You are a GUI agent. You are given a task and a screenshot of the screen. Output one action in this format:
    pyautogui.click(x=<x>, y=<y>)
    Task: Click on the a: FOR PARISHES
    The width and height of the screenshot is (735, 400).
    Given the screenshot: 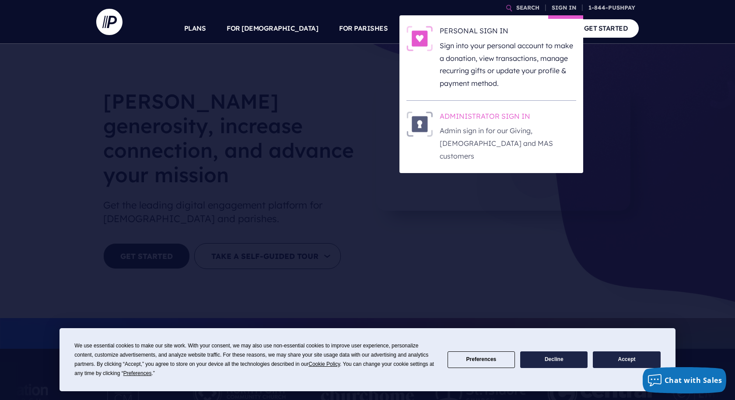 What is the action you would take?
    pyautogui.click(x=363, y=28)
    